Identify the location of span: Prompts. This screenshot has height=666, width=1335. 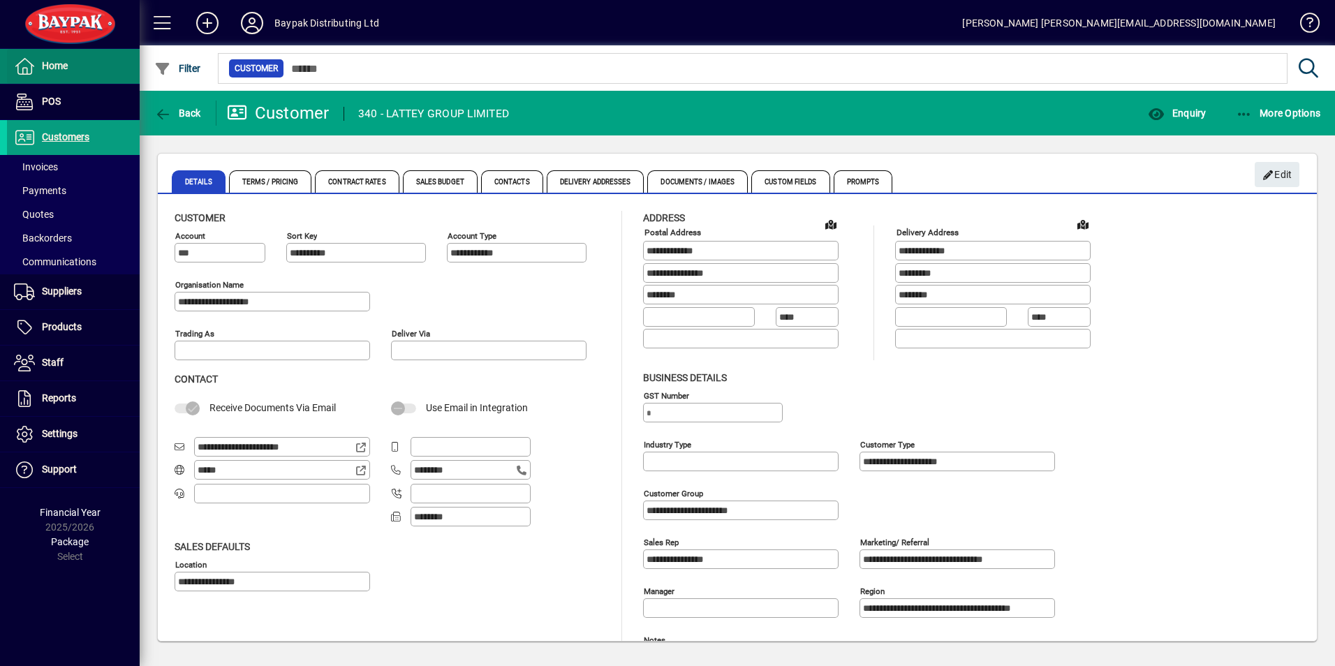
(863, 182).